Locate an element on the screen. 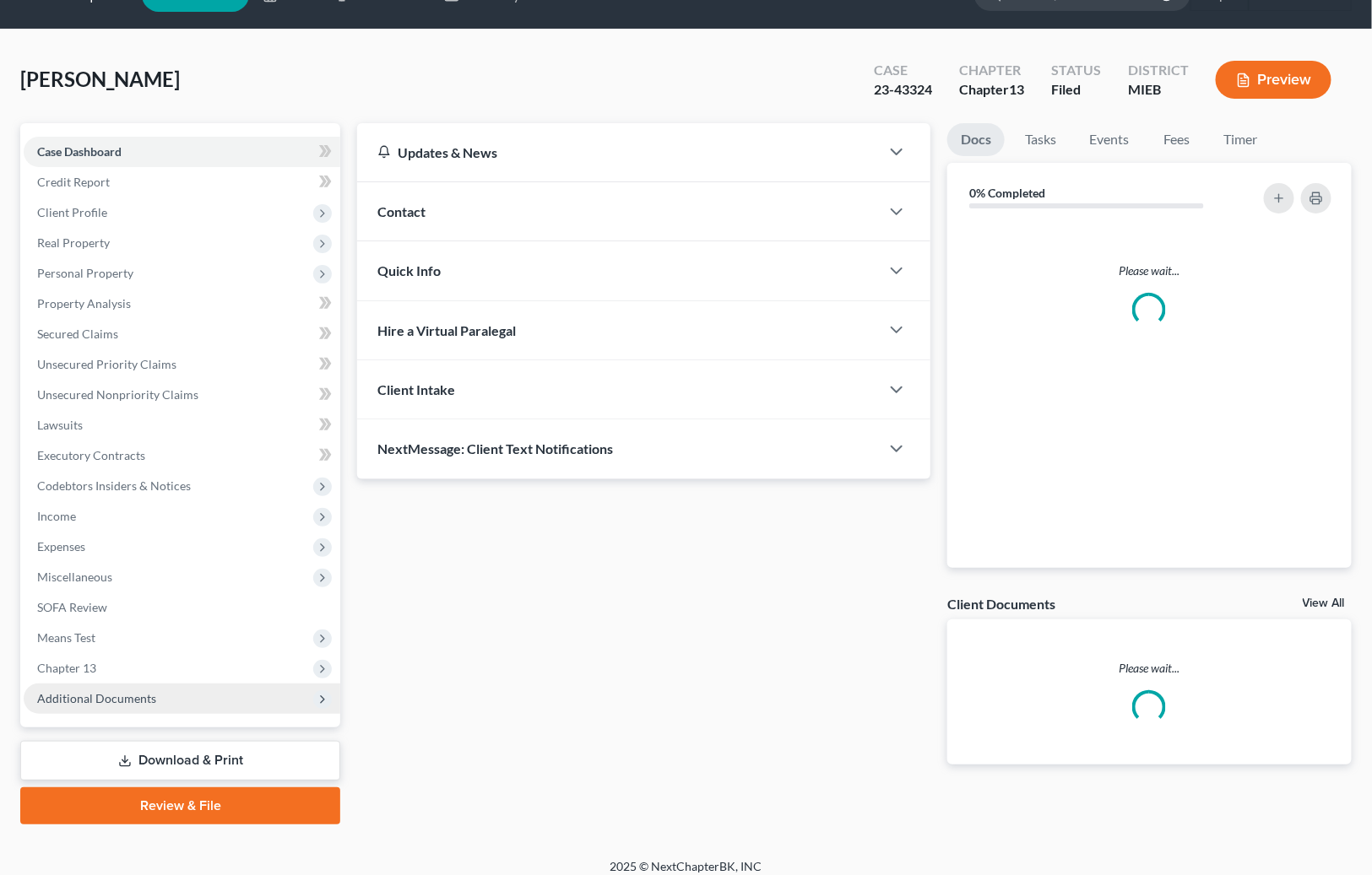 This screenshot has width=1372, height=875. a: Lawsuits is located at coordinates (182, 426).